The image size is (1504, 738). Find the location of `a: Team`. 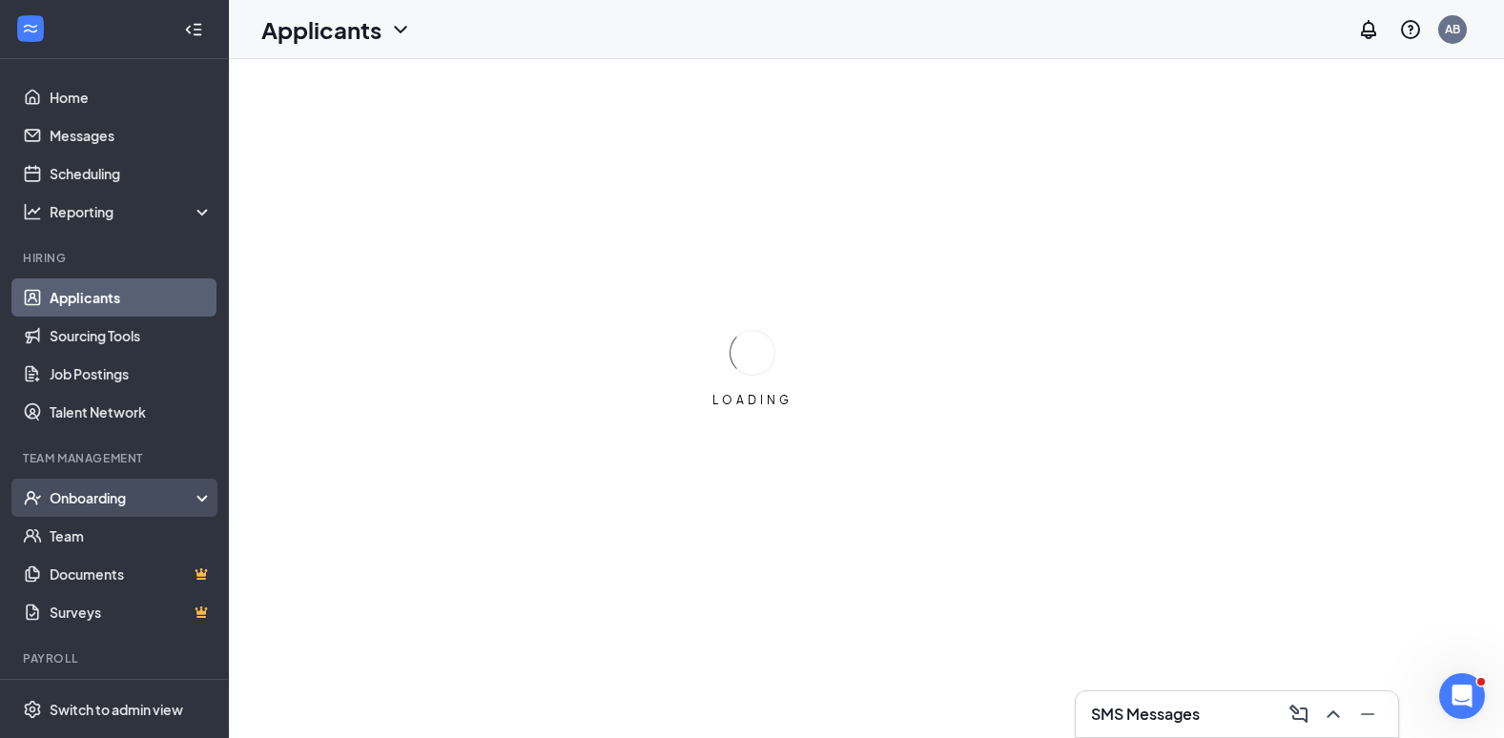

a: Team is located at coordinates (131, 536).